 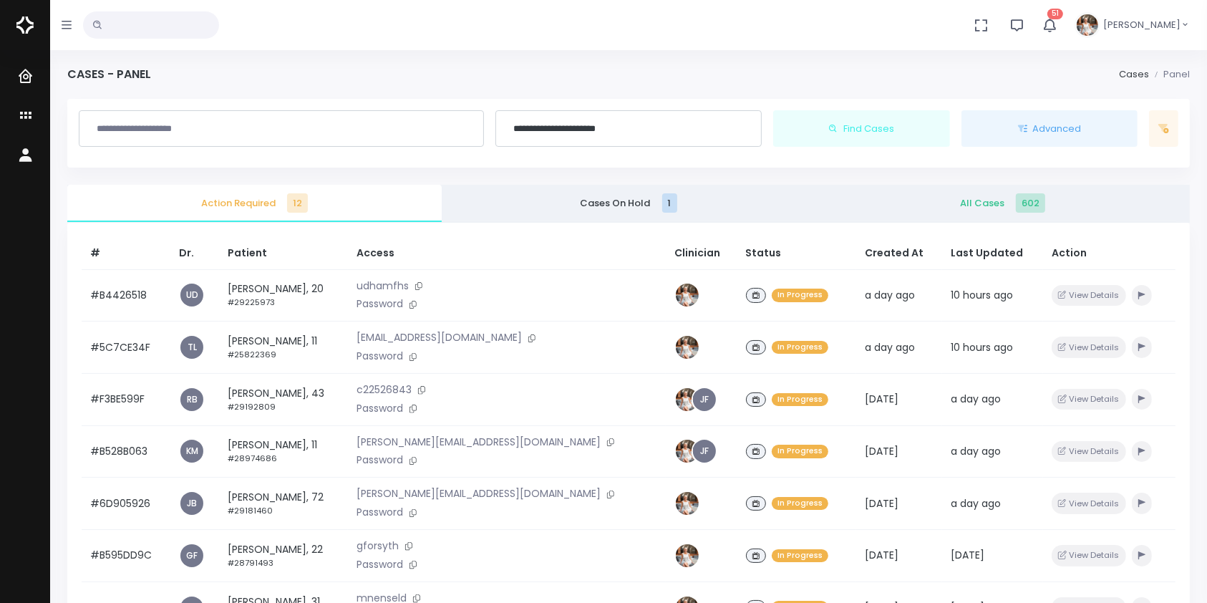 I want to click on span: JB, so click(x=192, y=503).